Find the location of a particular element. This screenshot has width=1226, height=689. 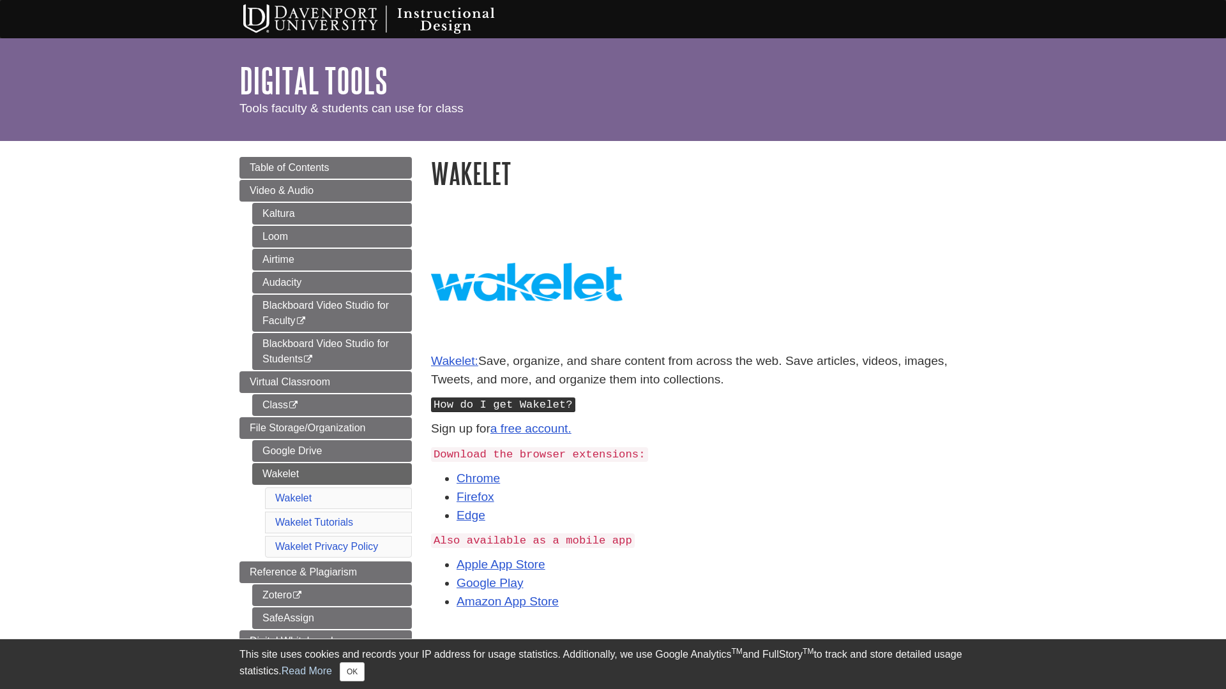

img: Davenport University Instructional Design is located at coordinates (386, 19).